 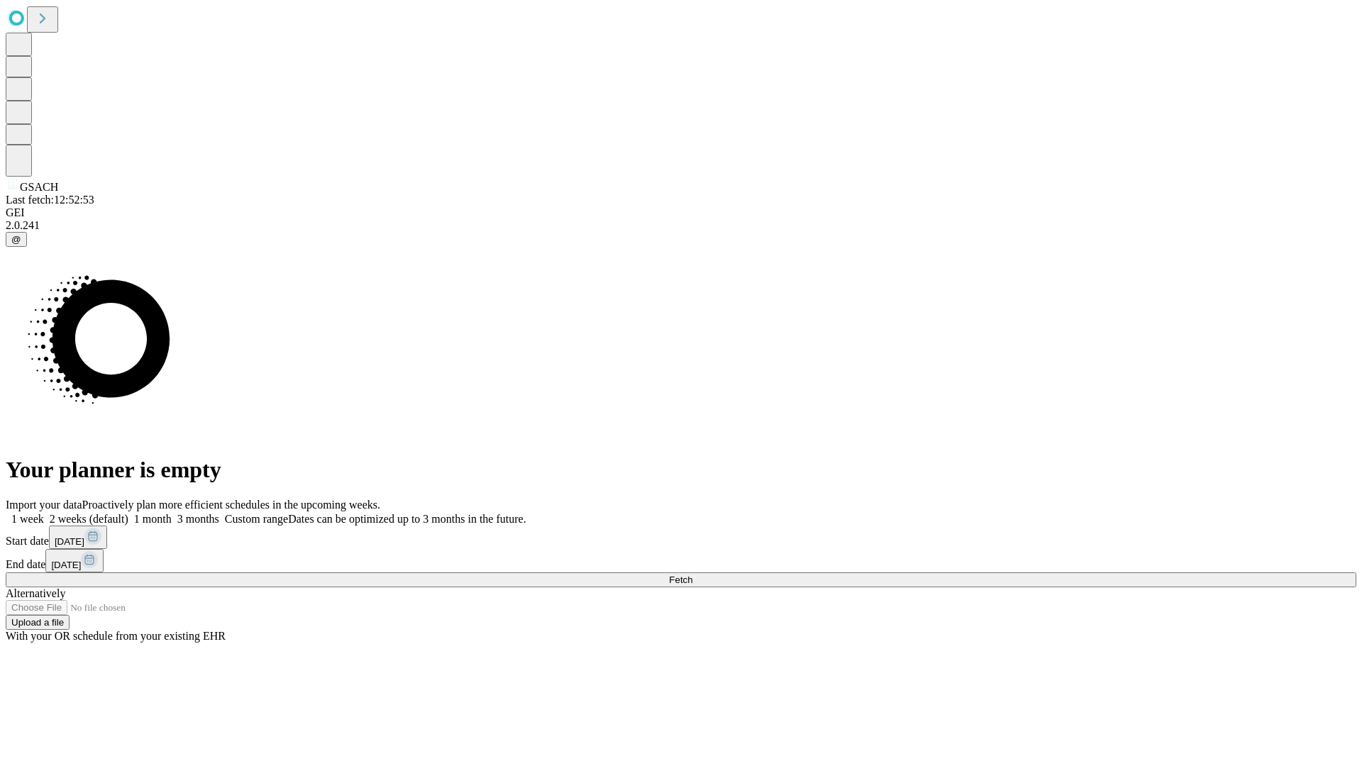 I want to click on span: 3 months, so click(x=198, y=519).